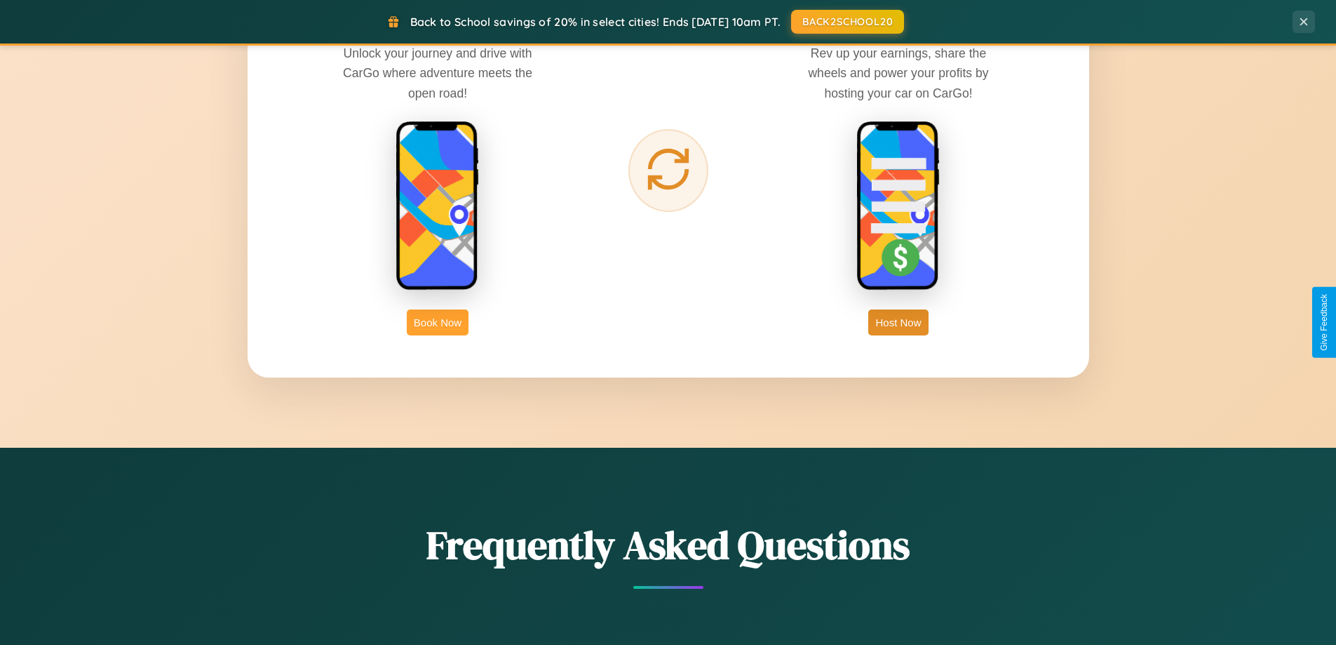 The height and width of the screenshot is (645, 1336). Describe the element at coordinates (1325, 322) in the screenshot. I see `div: Give Feedback` at that location.